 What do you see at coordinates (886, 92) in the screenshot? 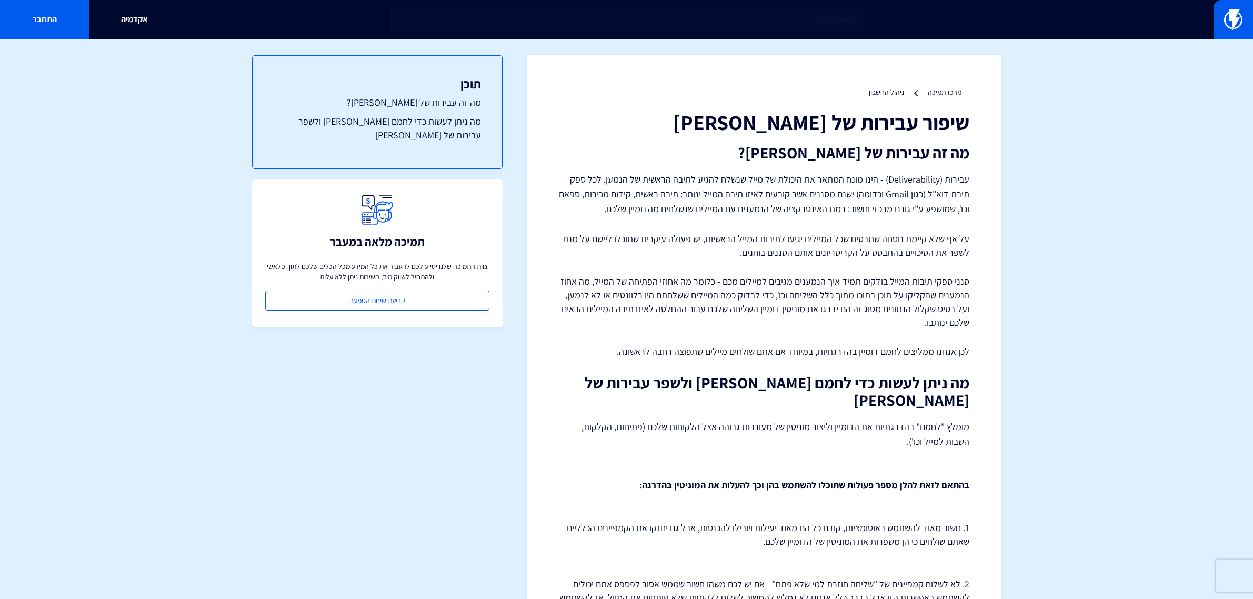
I see `a: ניהול החשבון` at bounding box center [886, 92].